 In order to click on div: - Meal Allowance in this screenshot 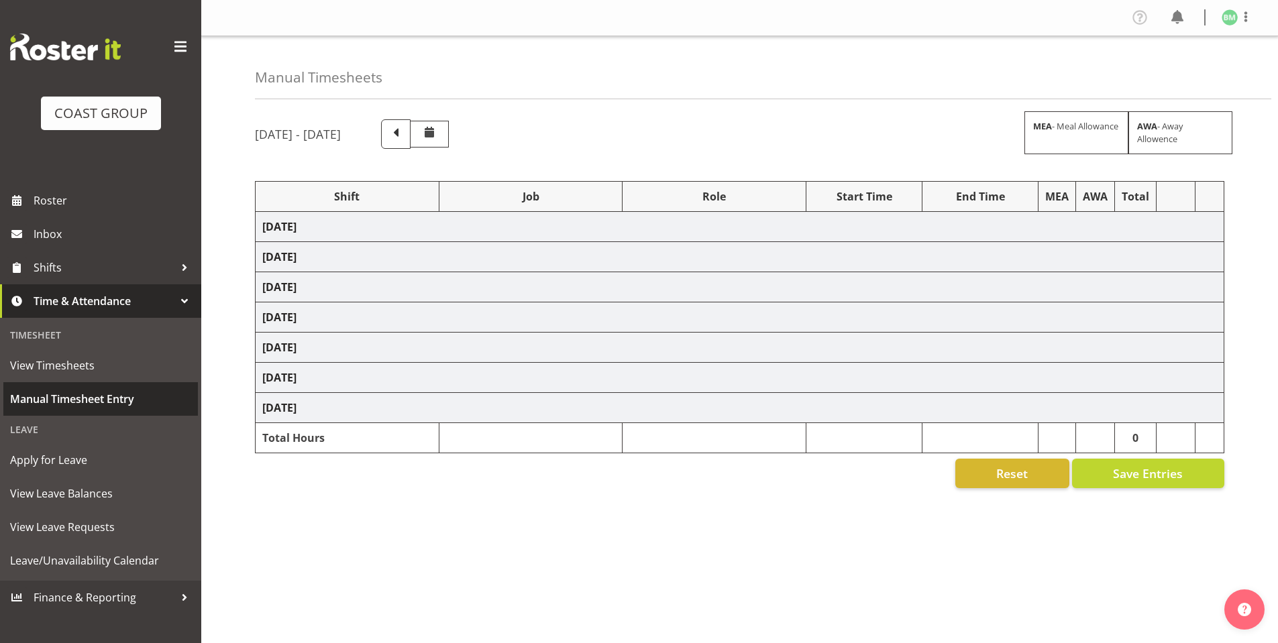, I will do `click(1076, 133)`.